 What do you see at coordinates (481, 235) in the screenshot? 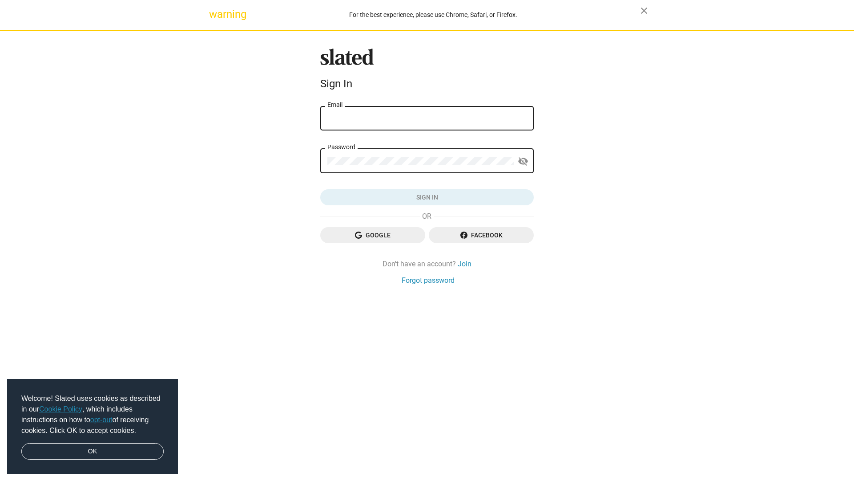
I see `span: Facebook` at bounding box center [481, 235].